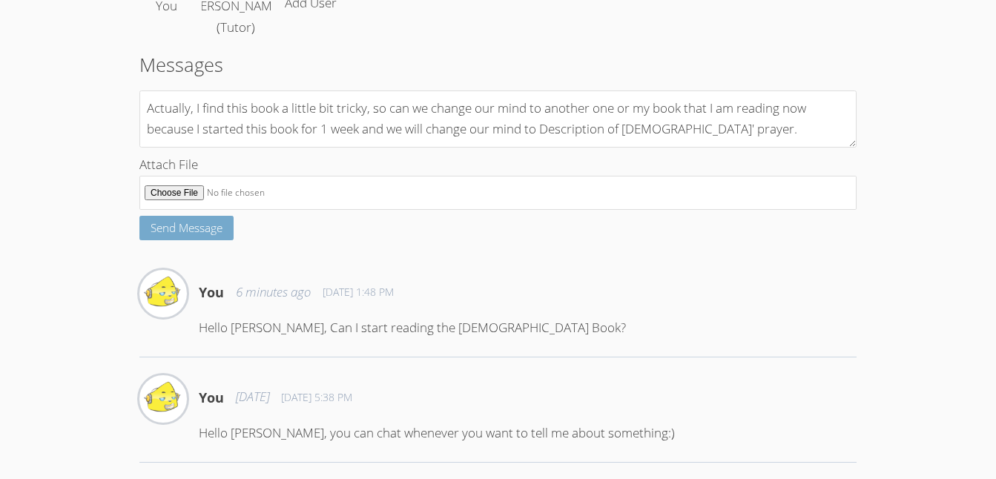  I want to click on input: Attach File, so click(498, 193).